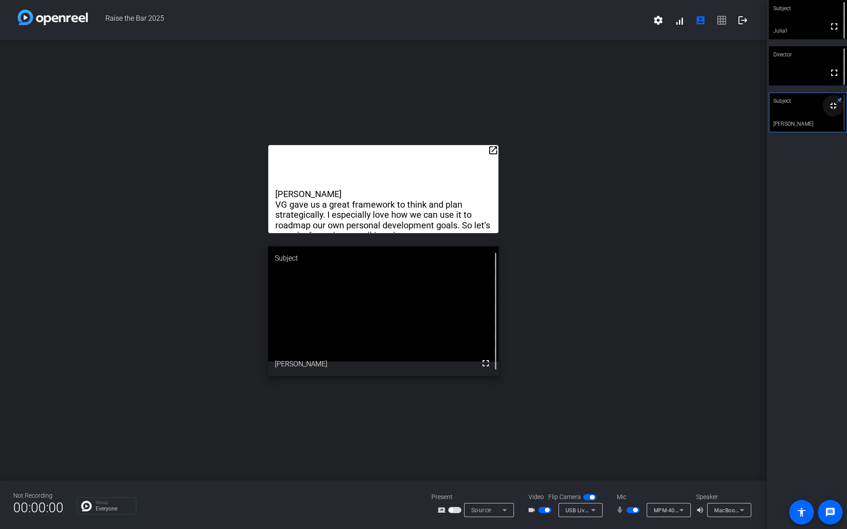 This screenshot has width=847, height=529. Describe the element at coordinates (723, 497) in the screenshot. I see `div: Speaker` at that location.